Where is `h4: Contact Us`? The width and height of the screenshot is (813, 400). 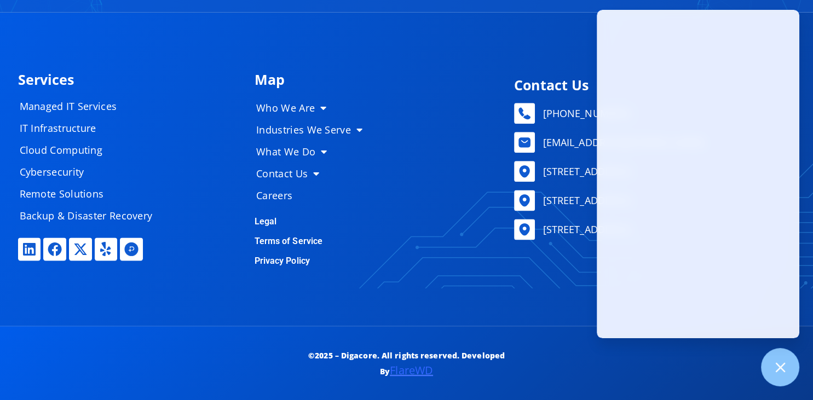 h4: Contact Us is located at coordinates (651, 85).